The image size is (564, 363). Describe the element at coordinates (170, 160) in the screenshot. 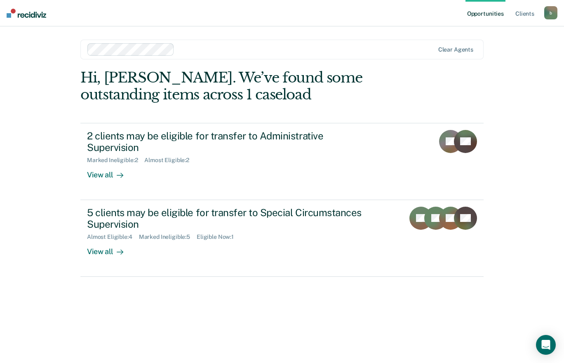

I see `div: Almost Eligible : 2` at that location.